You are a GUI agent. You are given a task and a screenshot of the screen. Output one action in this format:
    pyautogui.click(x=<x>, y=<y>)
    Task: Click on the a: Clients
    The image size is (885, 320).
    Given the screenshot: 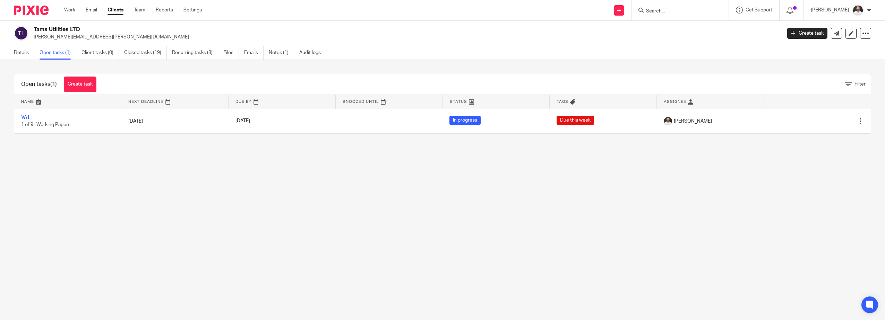 What is the action you would take?
    pyautogui.click(x=115, y=10)
    